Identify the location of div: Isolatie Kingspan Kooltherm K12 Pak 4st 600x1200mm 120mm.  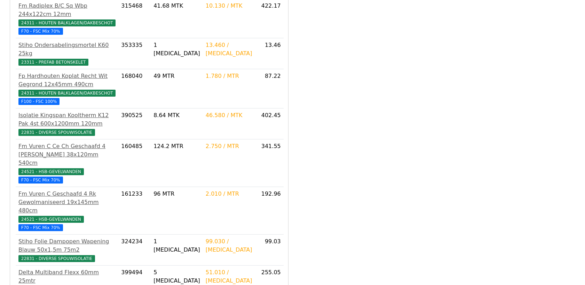
(67, 120).